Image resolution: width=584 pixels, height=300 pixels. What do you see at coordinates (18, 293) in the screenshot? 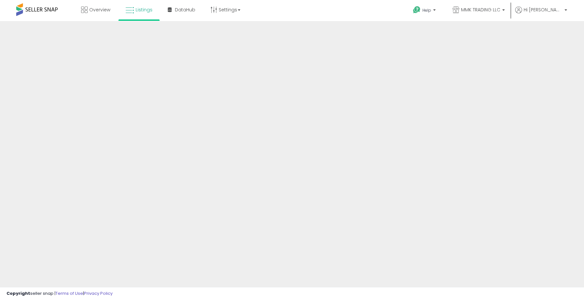
I see `strong: Copyright` at bounding box center [18, 293].